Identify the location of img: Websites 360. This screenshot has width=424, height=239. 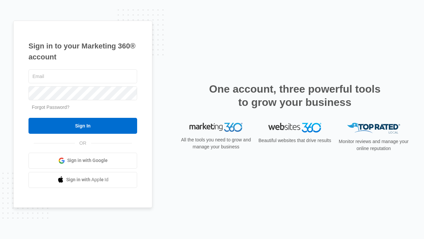
(295, 127).